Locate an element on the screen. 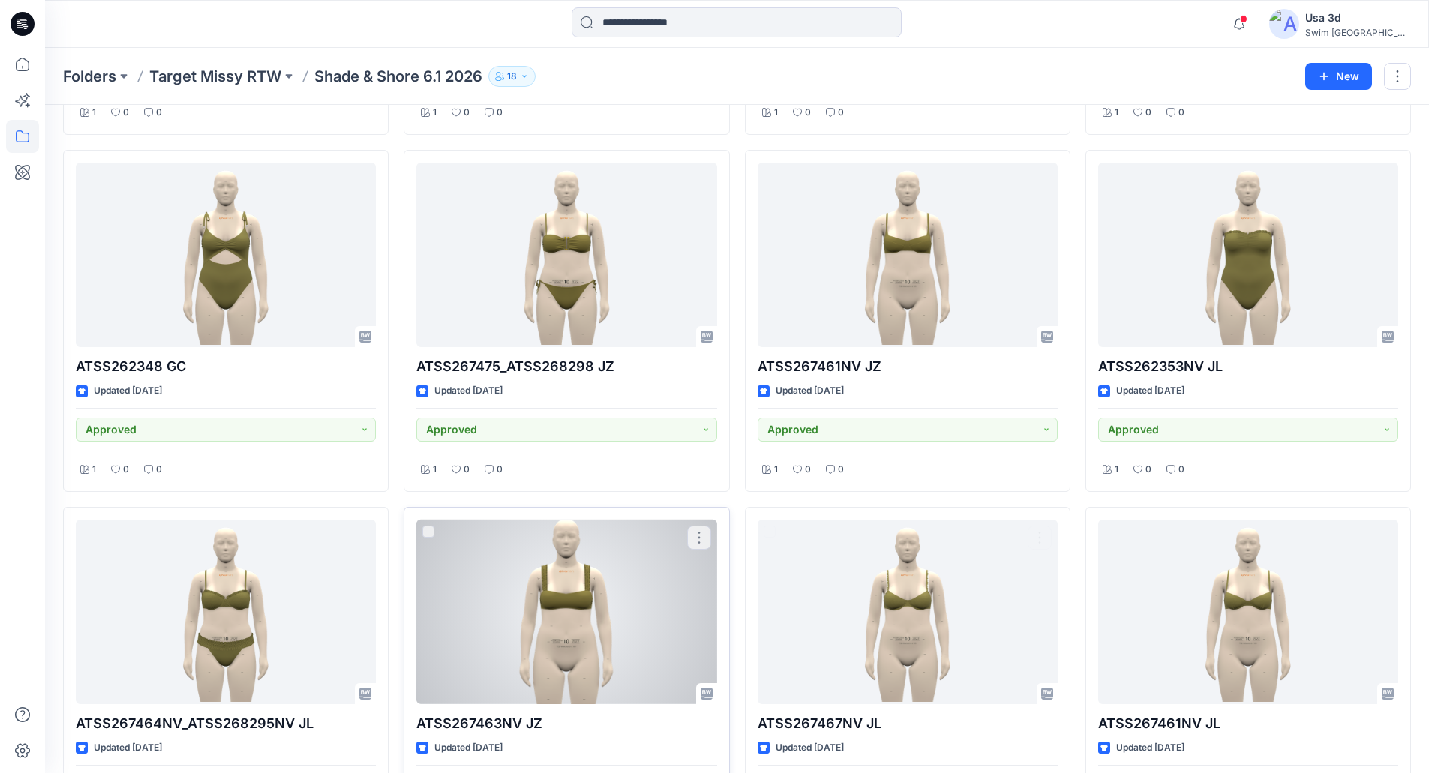 This screenshot has width=1429, height=773. p: ATSS262348 GC is located at coordinates (226, 367).